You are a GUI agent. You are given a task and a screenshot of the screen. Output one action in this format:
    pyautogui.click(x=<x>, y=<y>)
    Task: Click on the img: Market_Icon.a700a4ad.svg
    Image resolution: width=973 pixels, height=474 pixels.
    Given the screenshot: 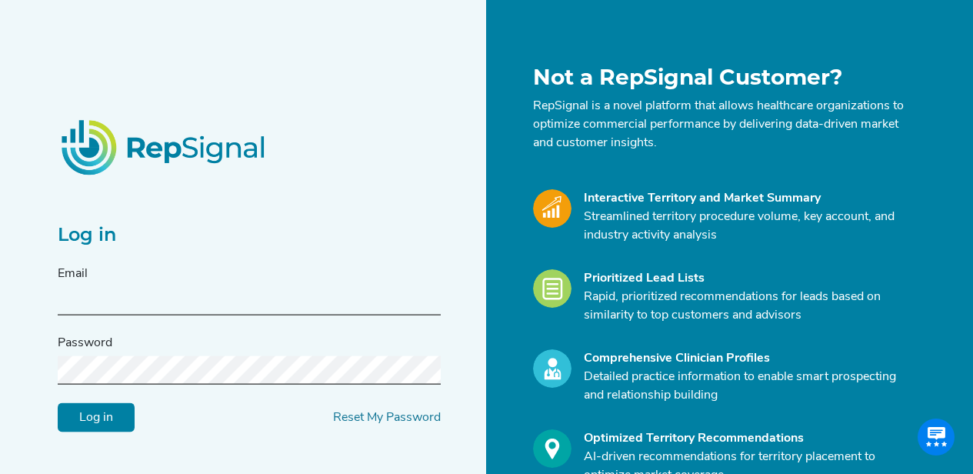 What is the action you would take?
    pyautogui.click(x=552, y=208)
    